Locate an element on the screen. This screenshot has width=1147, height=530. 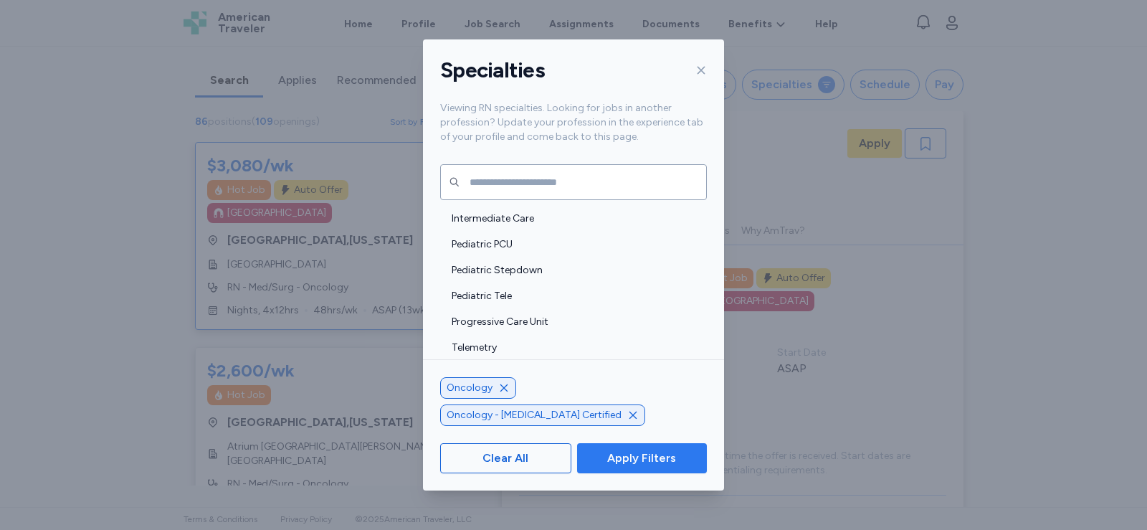
span: Pediatric Stepdown is located at coordinates (575, 270).